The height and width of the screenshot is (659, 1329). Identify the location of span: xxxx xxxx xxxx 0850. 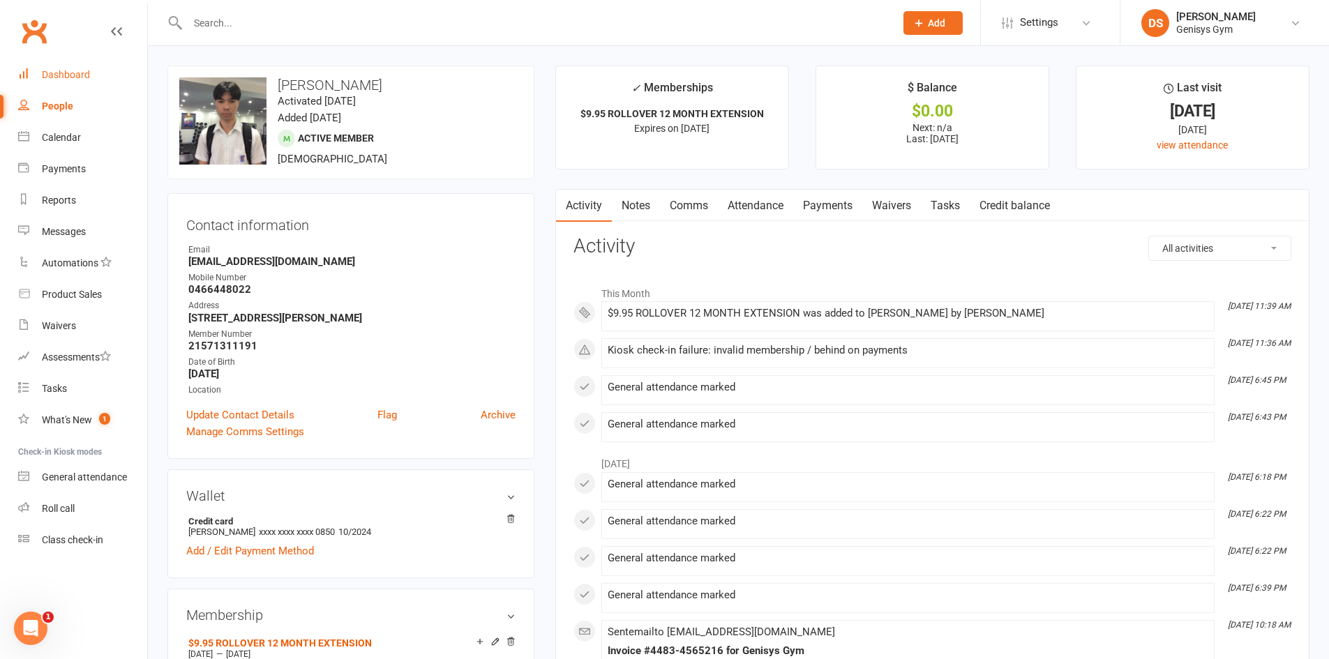
(296, 531).